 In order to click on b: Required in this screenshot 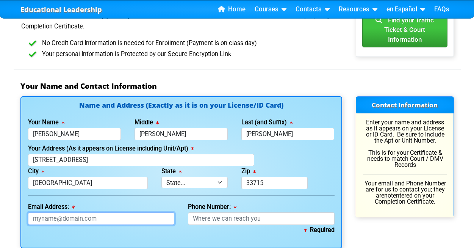, I will do `click(320, 230)`.